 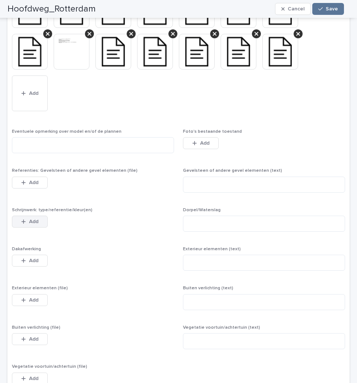 What do you see at coordinates (208, 288) in the screenshot?
I see `span: Buiten verlichting (text)` at bounding box center [208, 288].